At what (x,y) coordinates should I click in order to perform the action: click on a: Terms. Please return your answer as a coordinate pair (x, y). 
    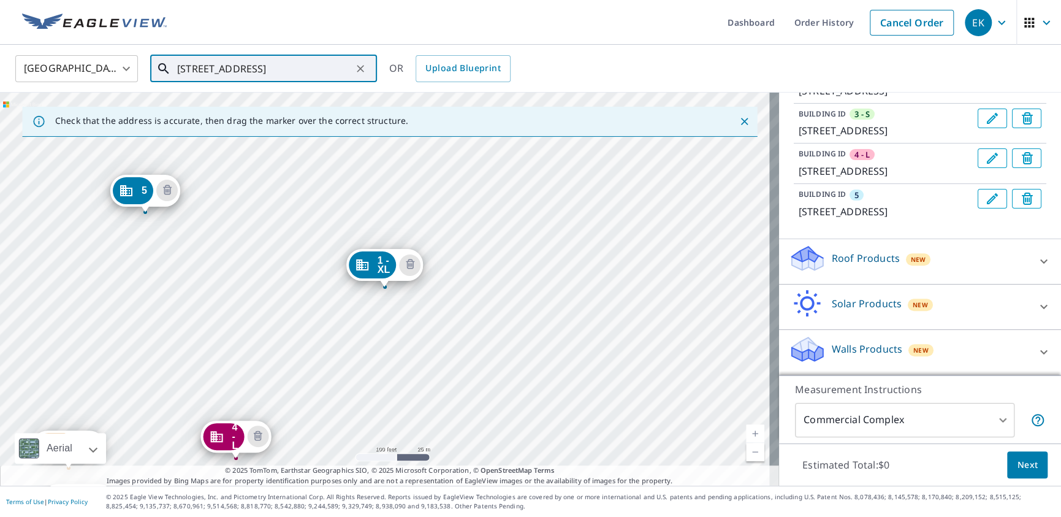
    Looking at the image, I should click on (544, 469).